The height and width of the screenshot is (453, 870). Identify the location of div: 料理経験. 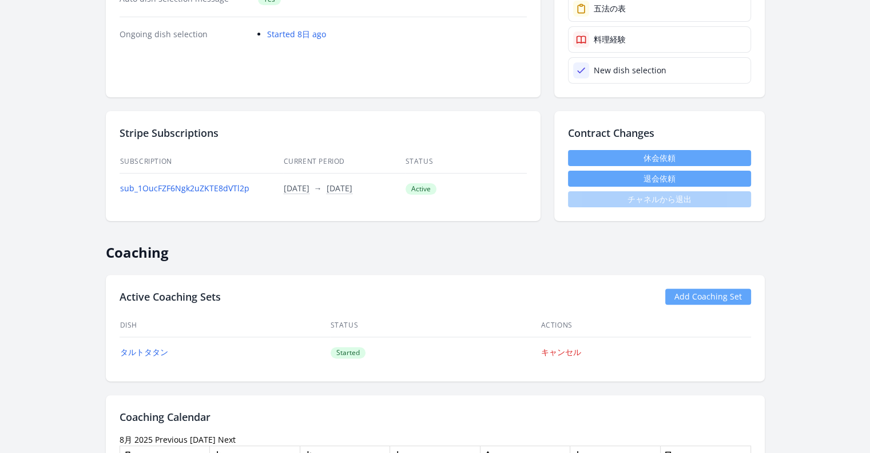
(610, 39).